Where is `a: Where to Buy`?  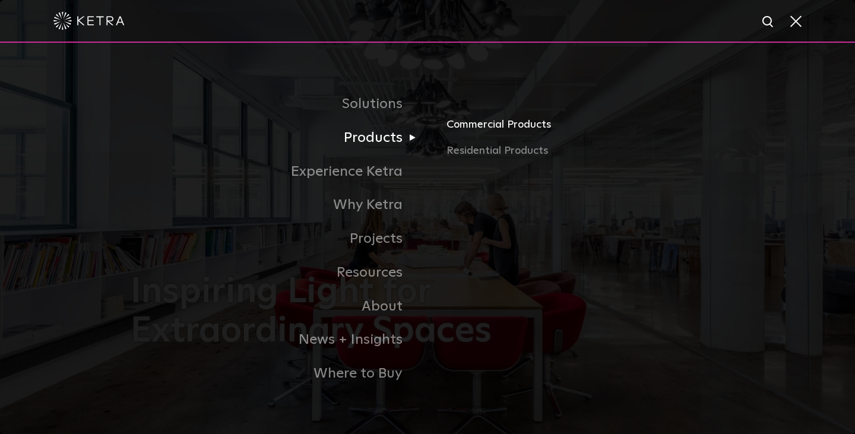 a: Where to Buy is located at coordinates (279, 373).